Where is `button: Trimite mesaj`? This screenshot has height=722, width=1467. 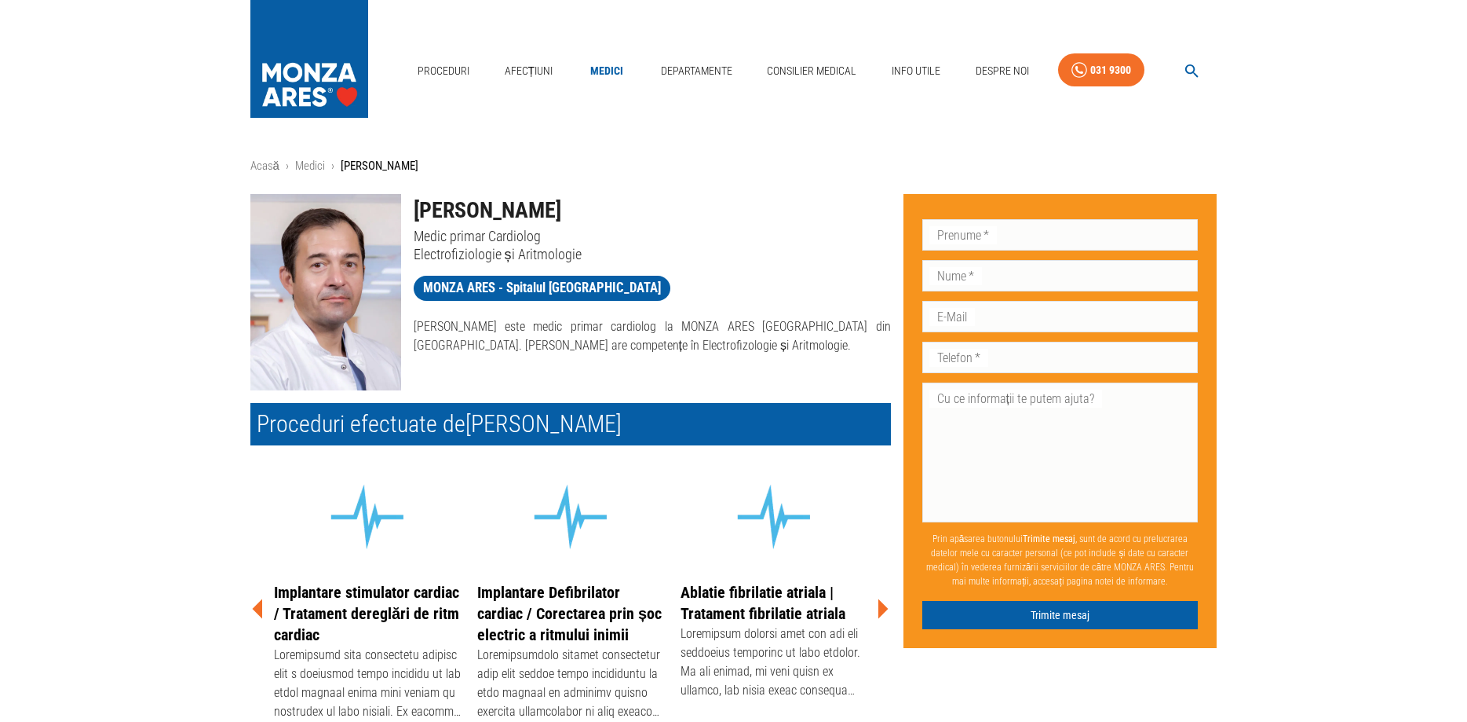
button: Trimite mesaj is located at coordinates (1061, 615).